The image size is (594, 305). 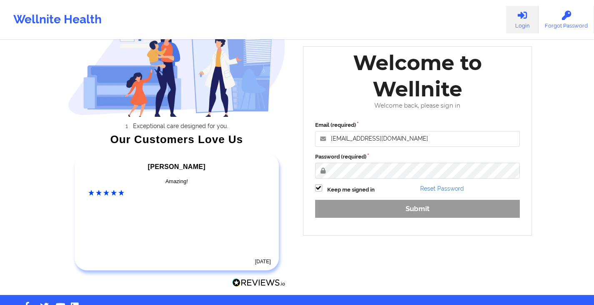 I want to click on a: Reviews.io Logo, so click(x=259, y=283).